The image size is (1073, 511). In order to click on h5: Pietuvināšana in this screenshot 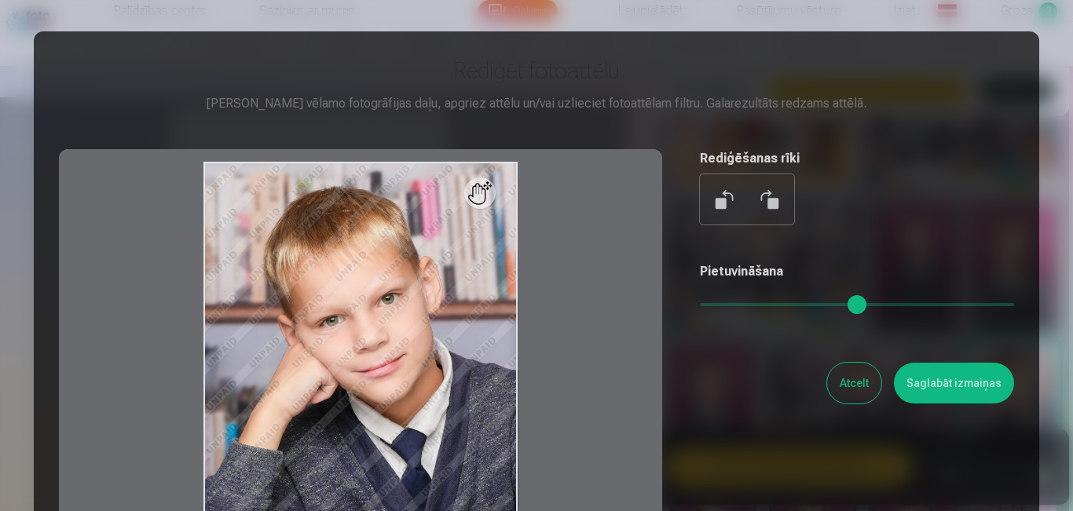, I will do `click(857, 272)`.